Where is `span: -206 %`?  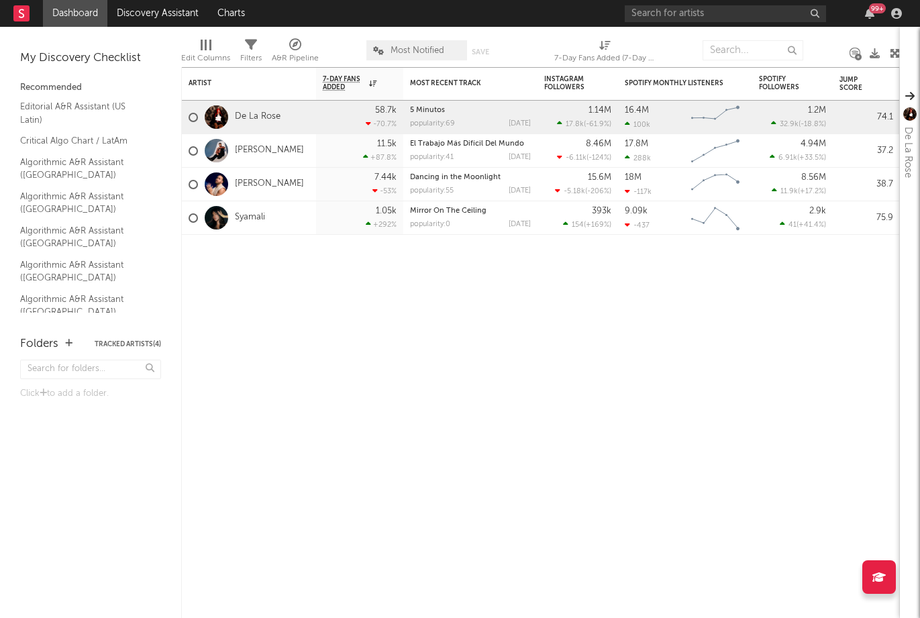 span: -206 % is located at coordinates (598, 191).